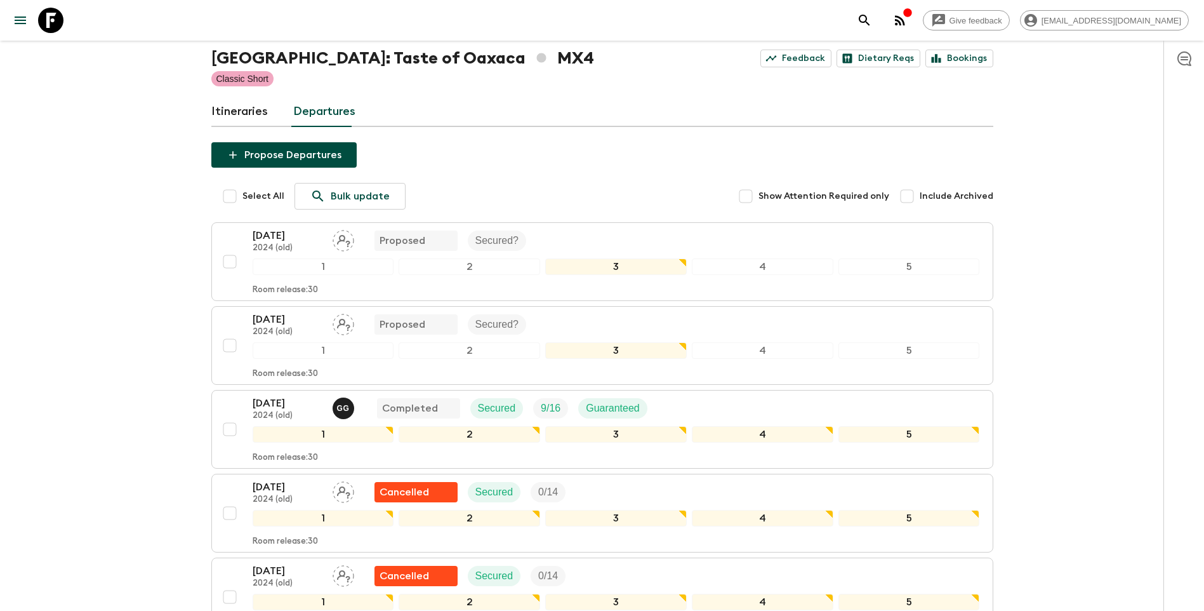 This screenshot has width=1204, height=611. I want to click on a: Bulk update, so click(350, 196).